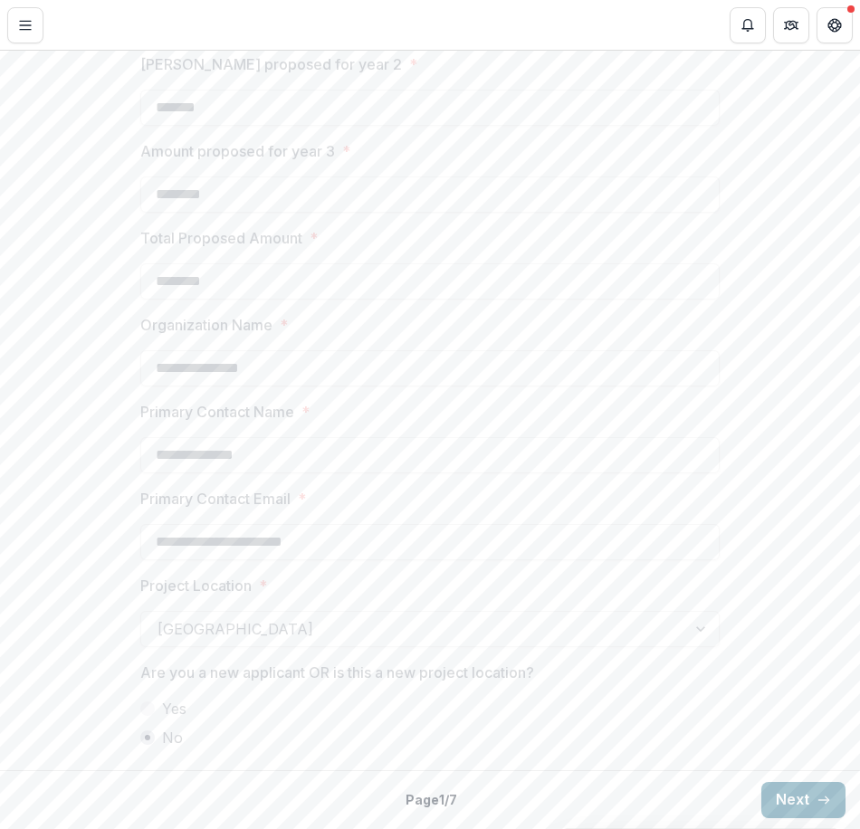 This screenshot has width=860, height=829. I want to click on p: Primary Contact Name, so click(217, 412).